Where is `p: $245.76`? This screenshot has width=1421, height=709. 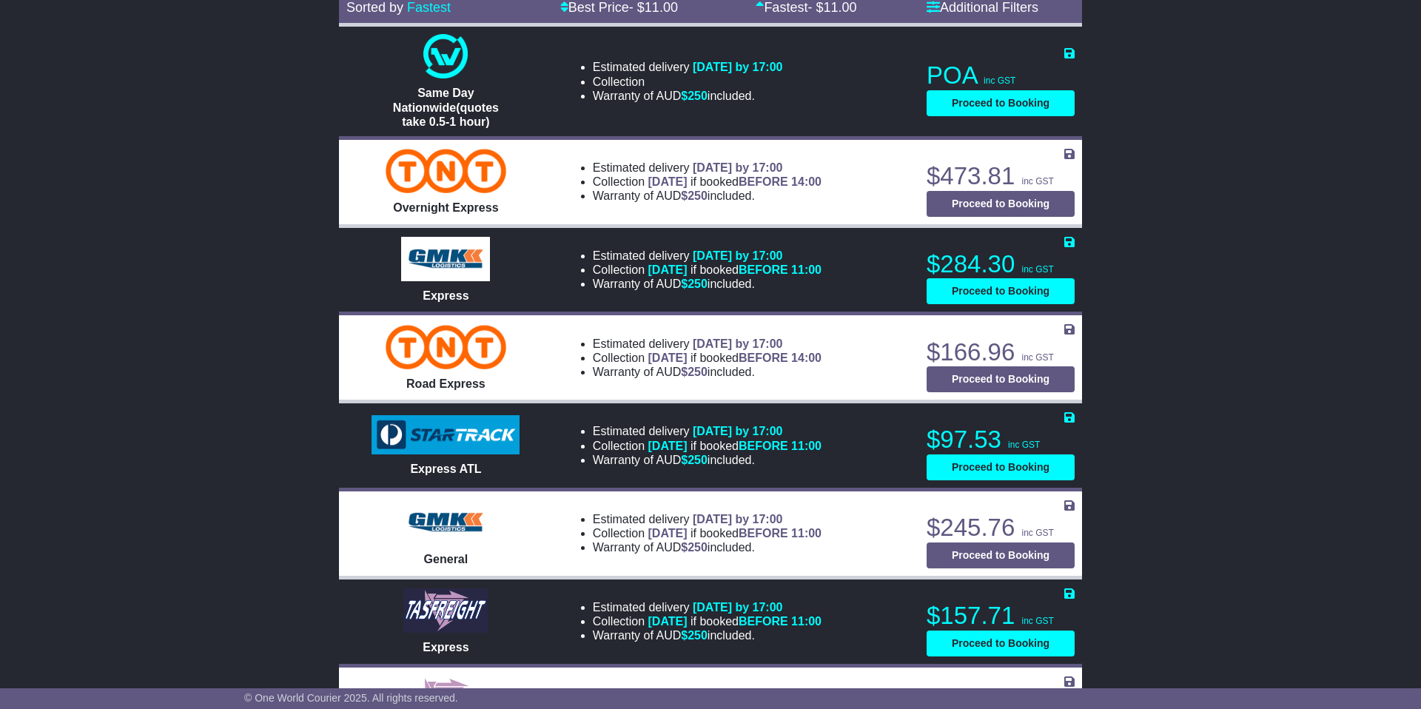 p: $245.76 is located at coordinates (1001, 528).